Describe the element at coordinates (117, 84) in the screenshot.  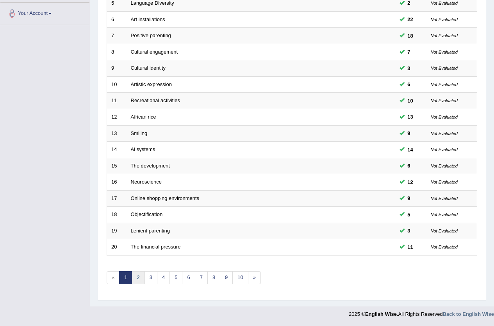
I see `td: 10` at that location.